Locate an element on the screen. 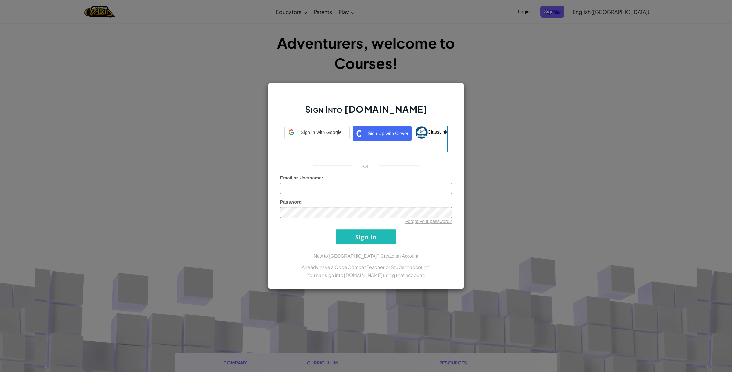 This screenshot has width=732, height=372. img: classlink-logo-small.png is located at coordinates (421, 132).